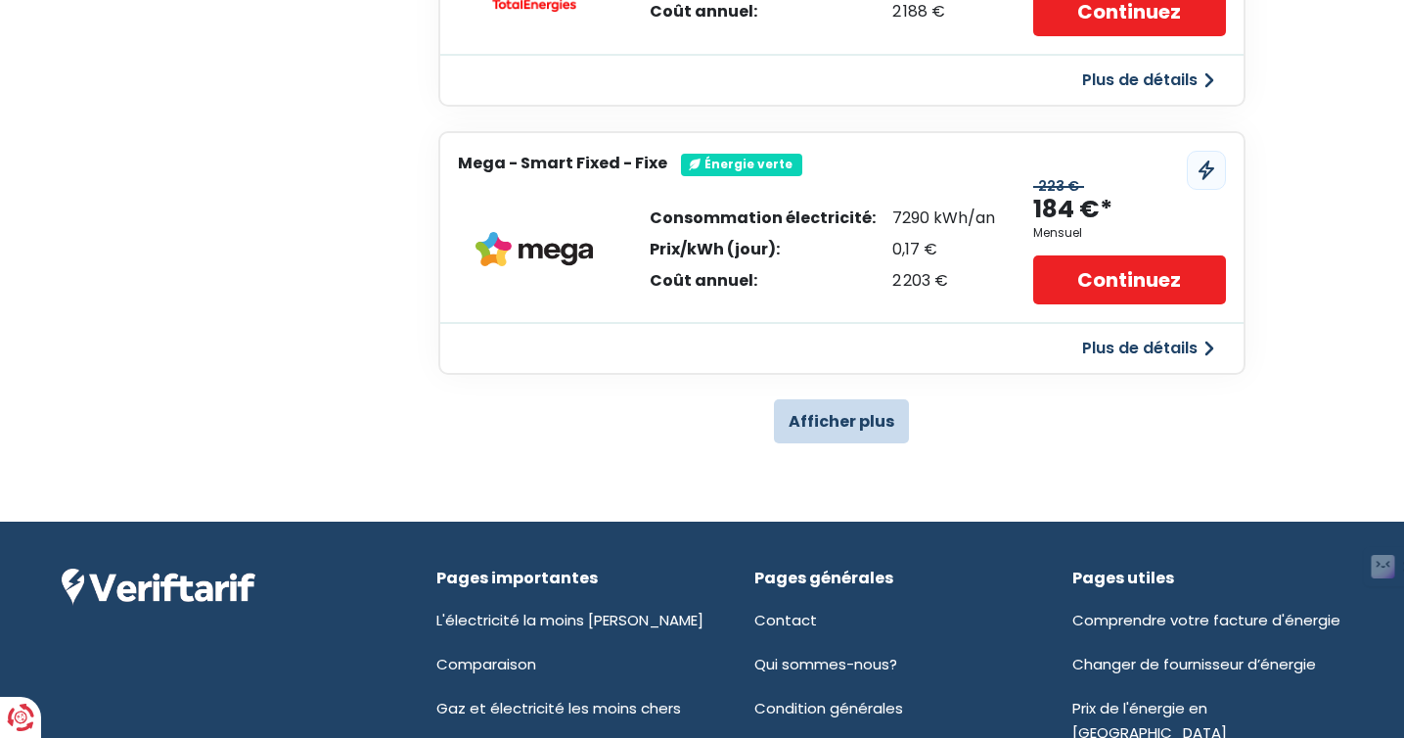  What do you see at coordinates (1129, 280) in the screenshot?
I see `a: Continuez` at bounding box center [1129, 280].